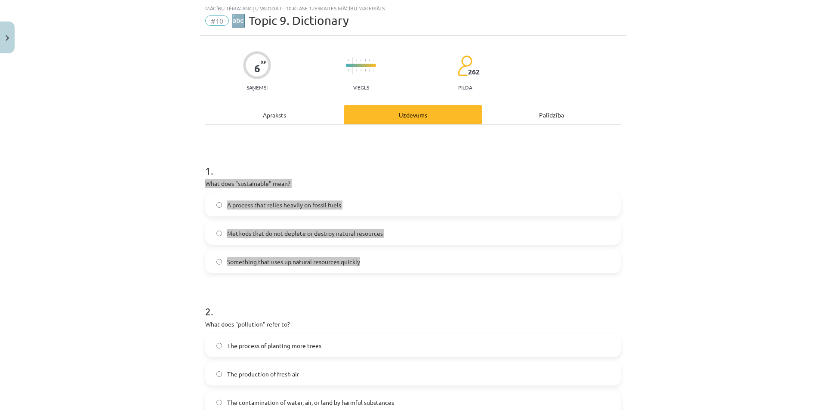 The width and height of the screenshot is (826, 410). Describe the element at coordinates (293, 261) in the screenshot. I see `span: Something that uses up natural resources quickly` at that location.